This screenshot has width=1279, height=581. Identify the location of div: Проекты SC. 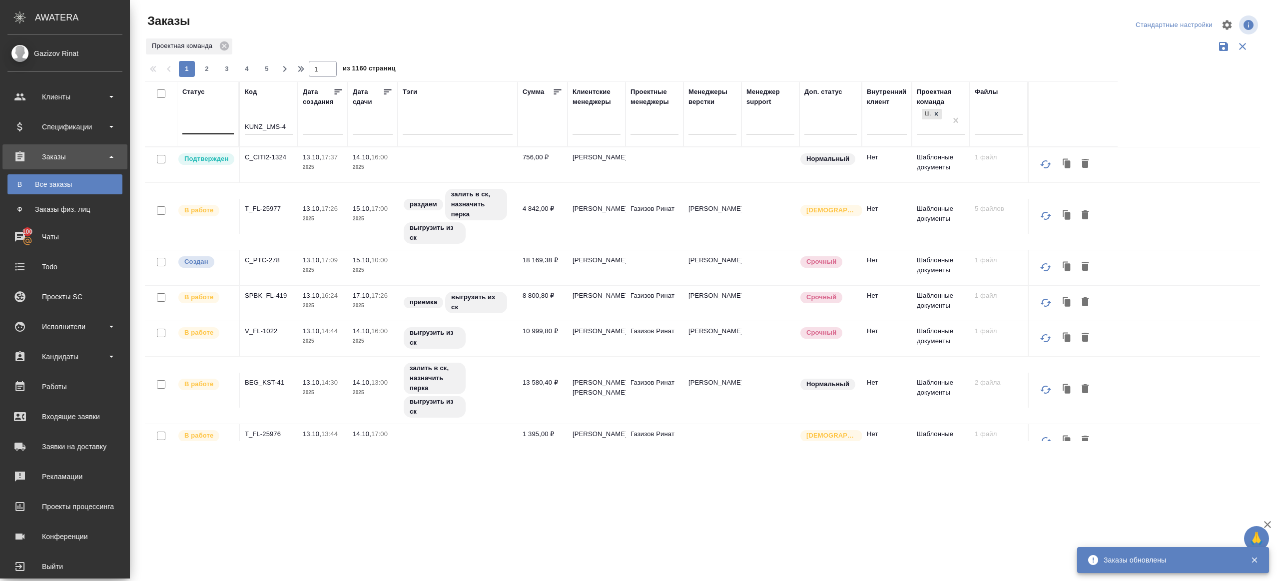
(65, 297).